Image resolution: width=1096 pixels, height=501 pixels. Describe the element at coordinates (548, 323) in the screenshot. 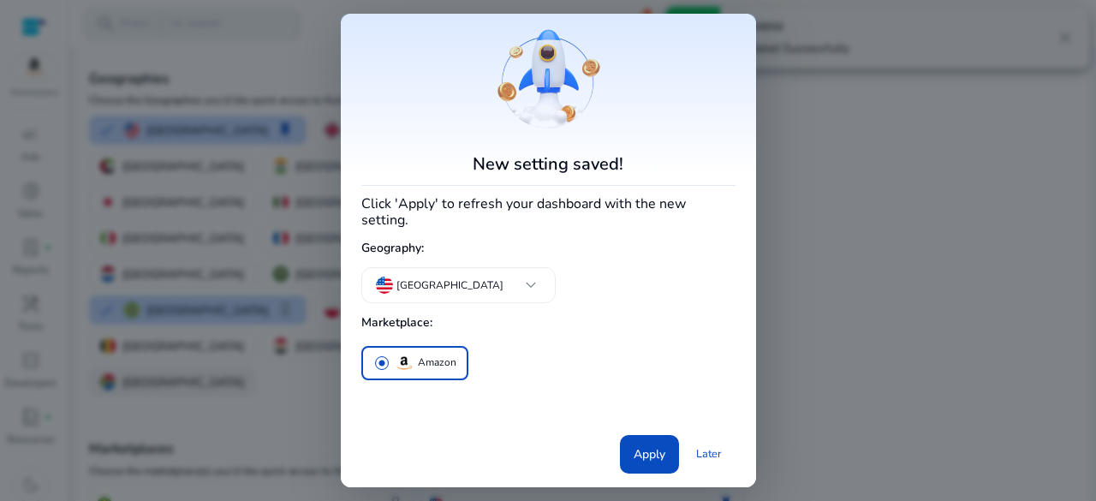

I see `h5: Marketplace:` at that location.